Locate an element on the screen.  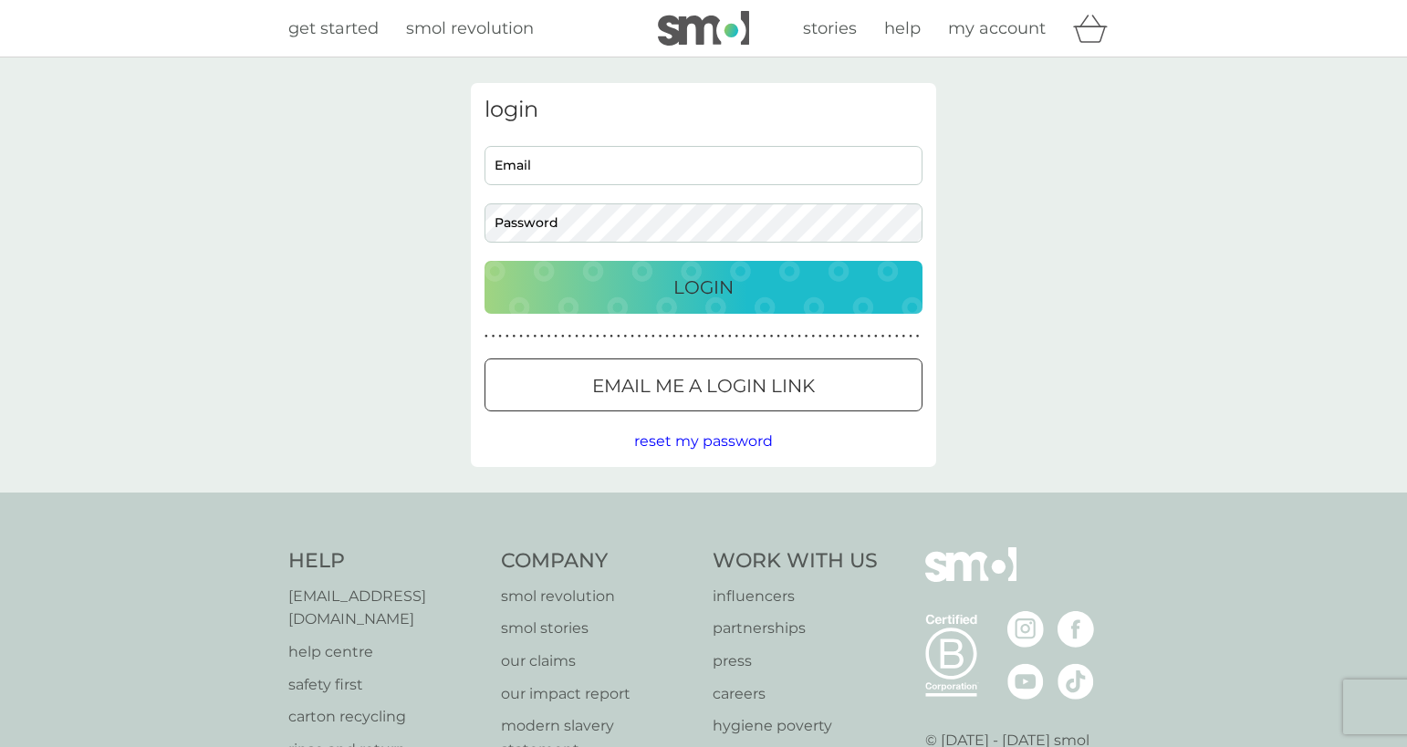
h4: Work With Us is located at coordinates (794, 561).